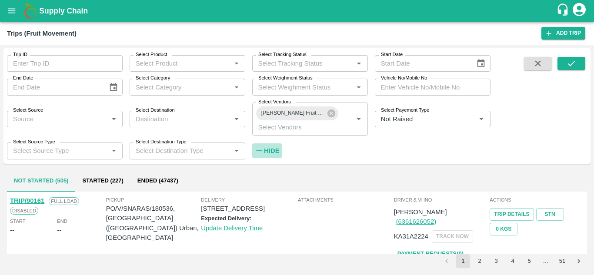 This screenshot has width=594, height=275. Describe the element at coordinates (441, 200) in the screenshot. I see `span: Driver & VHNo` at that location.